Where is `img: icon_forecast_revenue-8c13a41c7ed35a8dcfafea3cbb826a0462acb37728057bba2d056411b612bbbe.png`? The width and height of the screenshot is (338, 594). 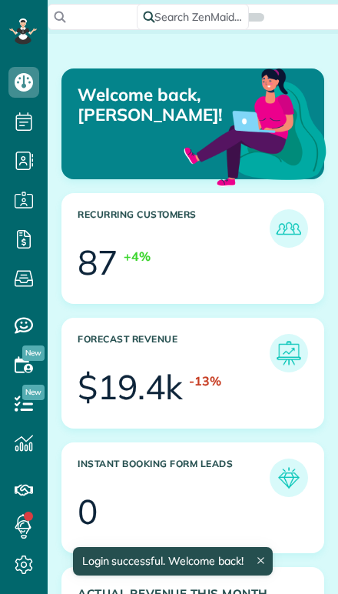
img: icon_forecast_revenue-8c13a41c7ed35a8dcfafea3cbb826a0462acb37728057bba2d056411b612bbbe.png is located at coordinates (289, 353).